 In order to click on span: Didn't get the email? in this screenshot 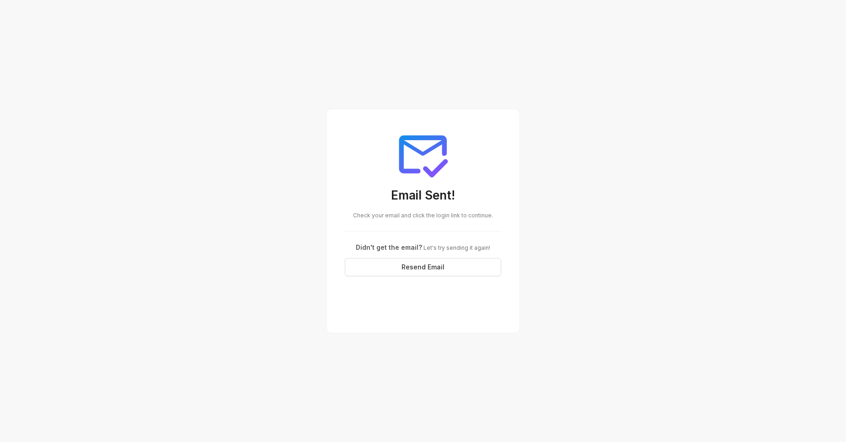, I will do `click(389, 247)`.